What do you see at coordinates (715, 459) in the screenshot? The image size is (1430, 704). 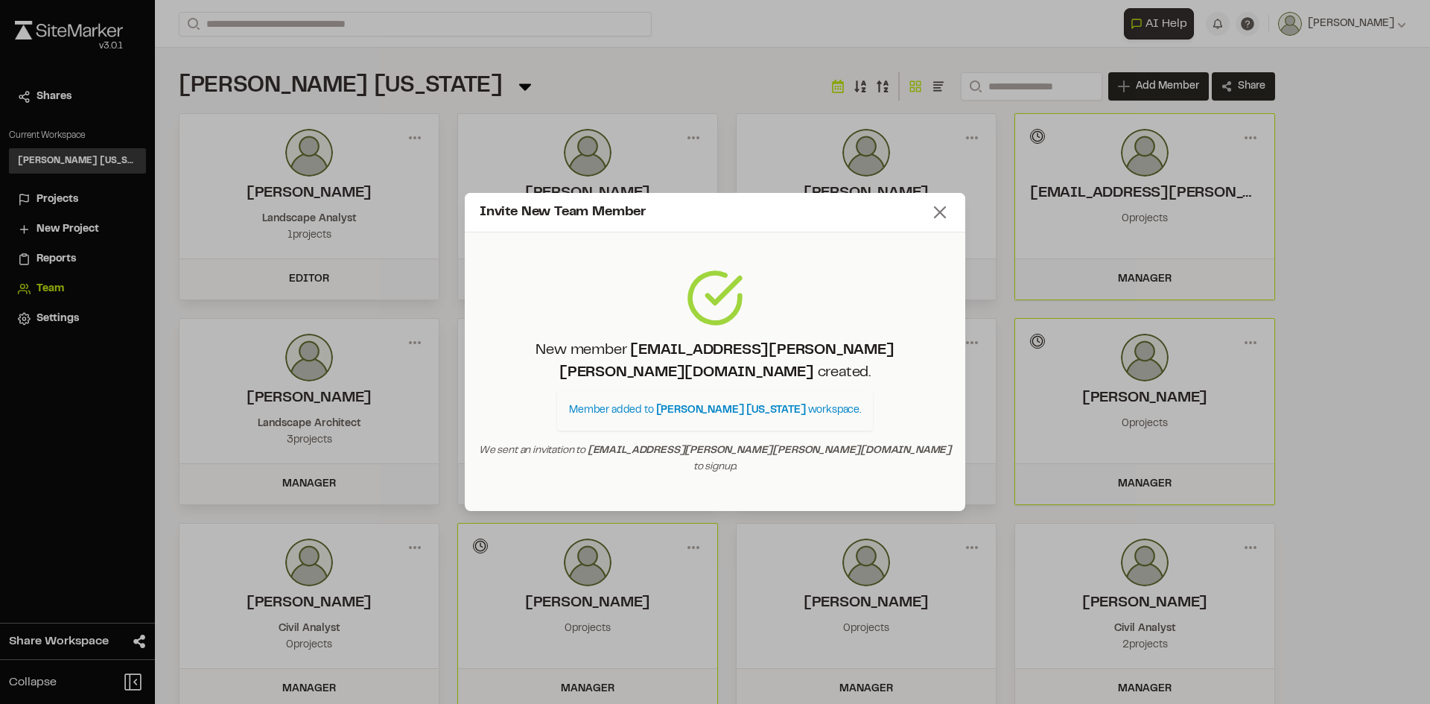 I see `p: We sent an invitation to to signup.` at bounding box center [715, 459].